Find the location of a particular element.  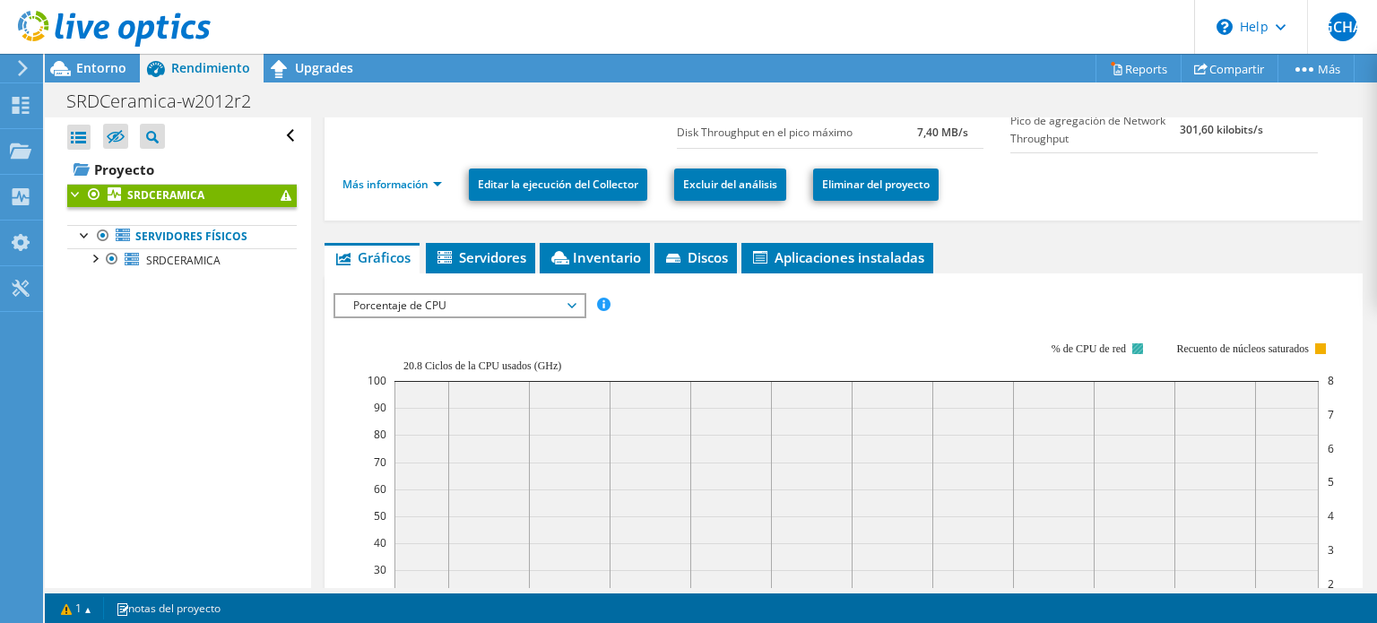

span: SRDCERAMICA is located at coordinates (183, 260).